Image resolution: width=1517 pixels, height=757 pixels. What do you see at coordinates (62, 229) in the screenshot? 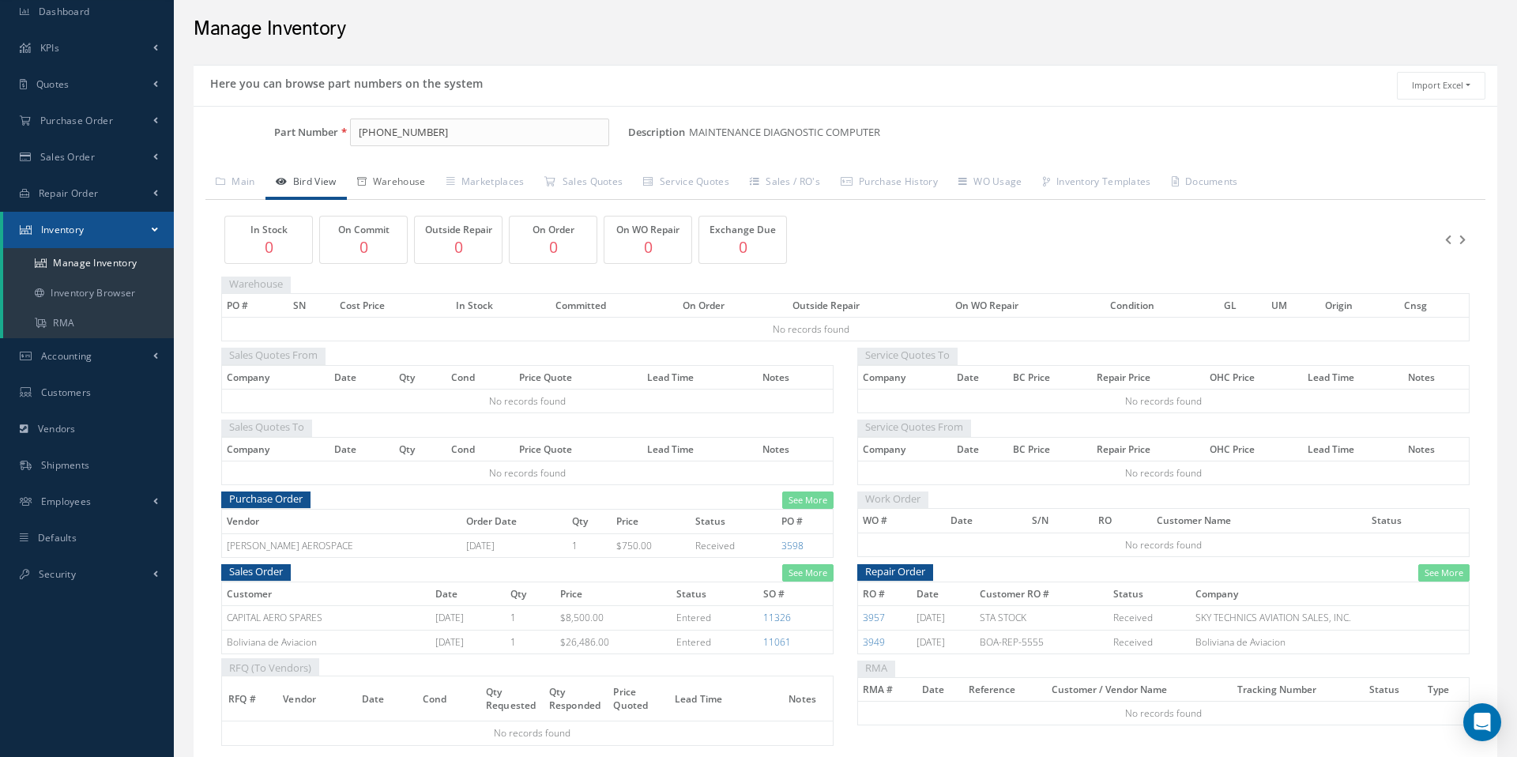
I see `span: Inventory` at bounding box center [62, 229].